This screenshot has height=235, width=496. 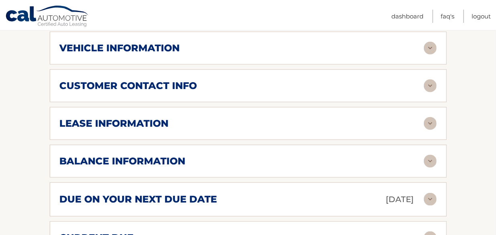 I want to click on a: Cal Automotive, so click(x=47, y=17).